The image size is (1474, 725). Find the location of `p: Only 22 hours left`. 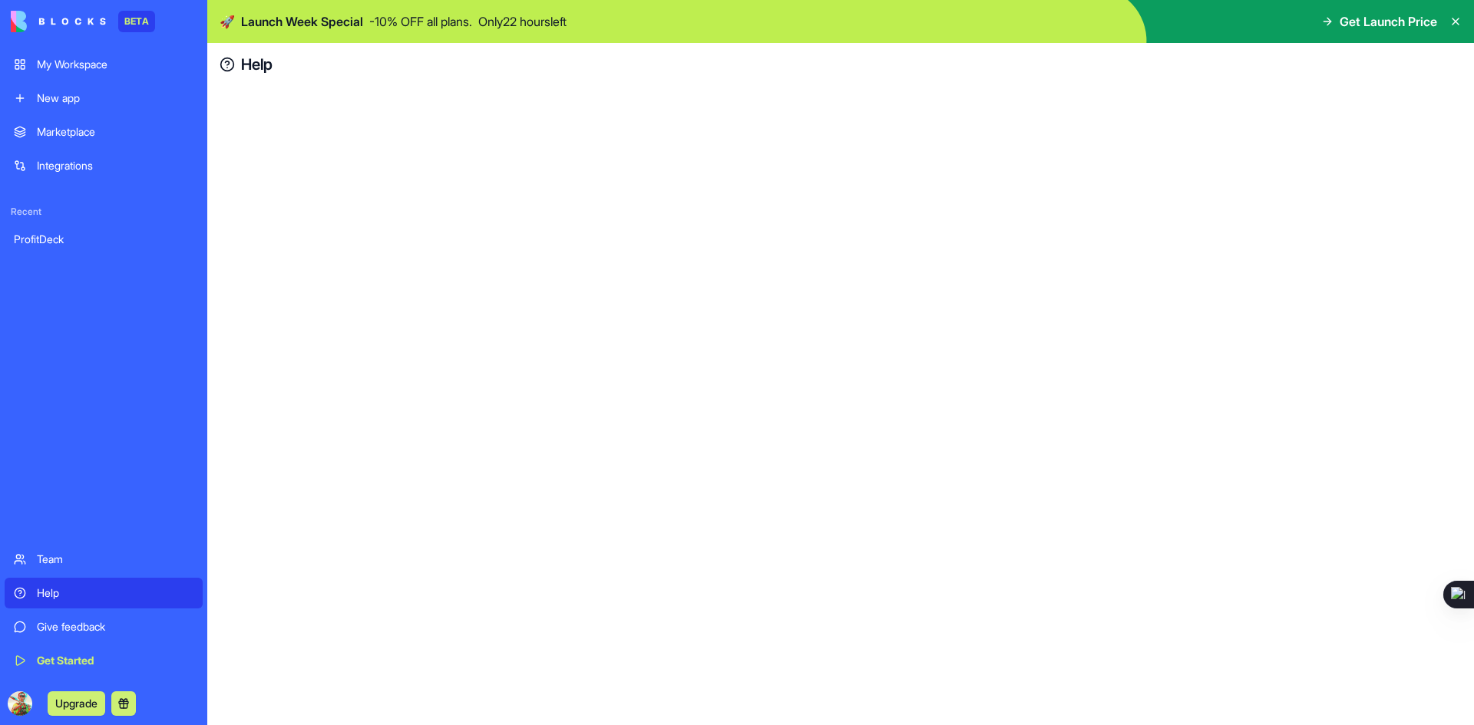

p: Only 22 hours left is located at coordinates (522, 21).